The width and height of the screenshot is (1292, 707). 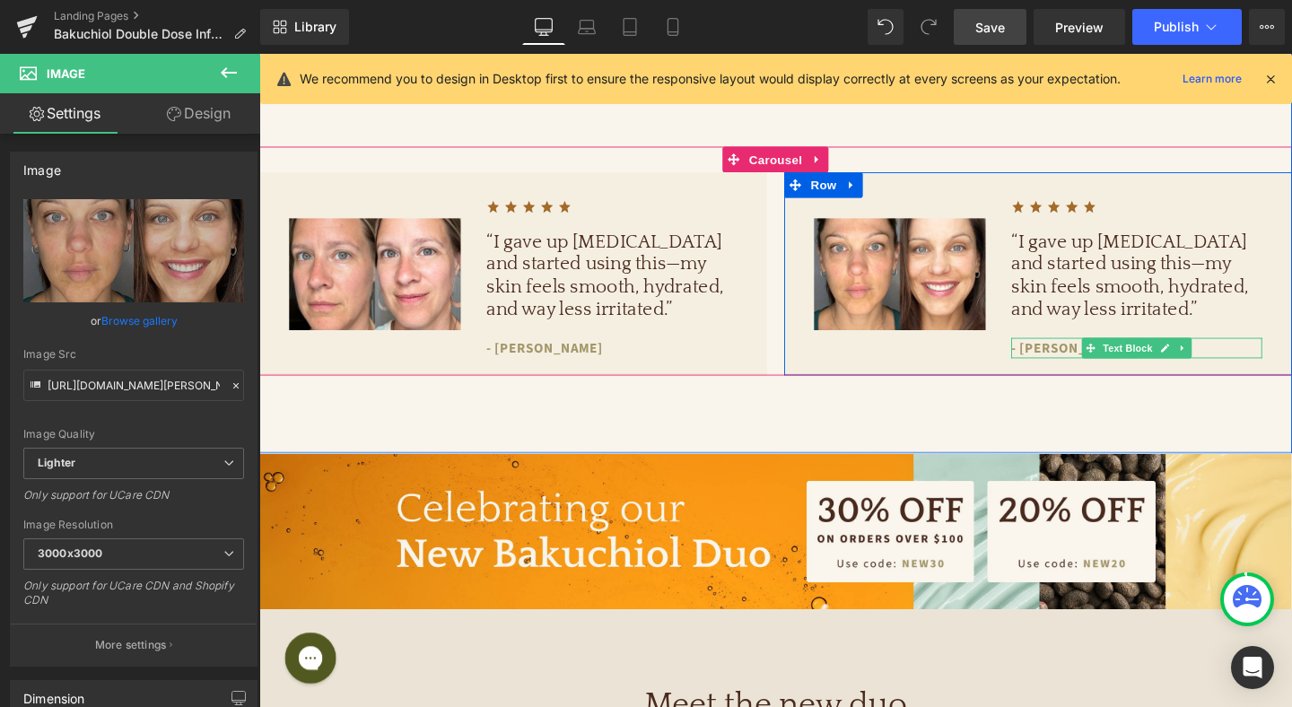 What do you see at coordinates (709, 79) in the screenshot?
I see `p: We recommend you to design in Desktop first to ensure the responsive layout would display correct...` at bounding box center [709, 79].